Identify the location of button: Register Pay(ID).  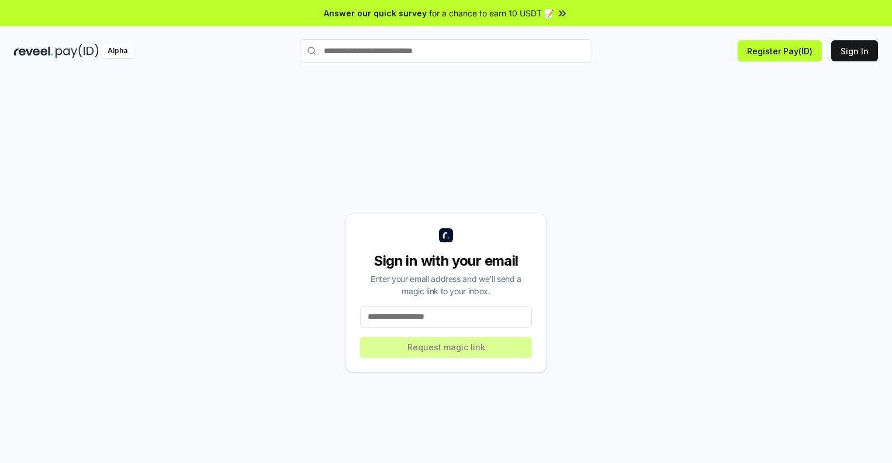
(780, 51).